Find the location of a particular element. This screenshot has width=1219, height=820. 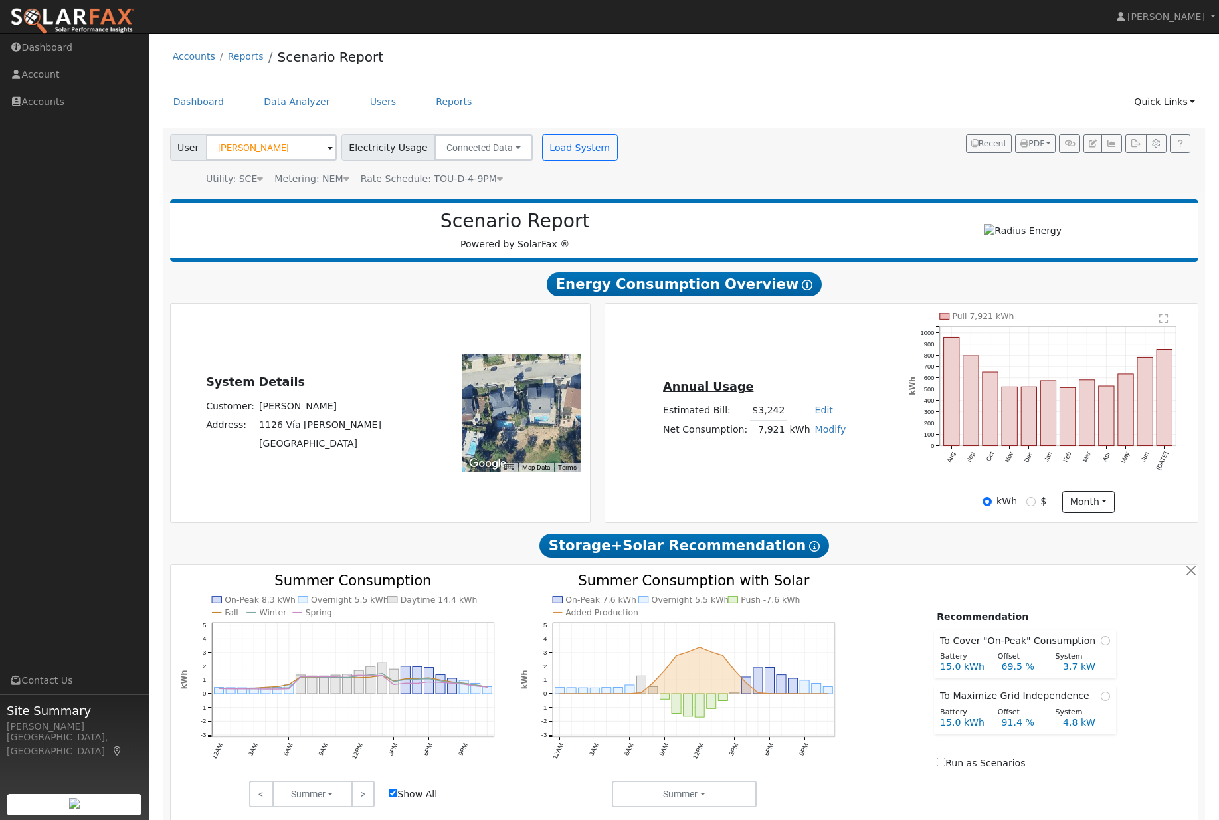

button: Multi-Series Graph is located at coordinates (1112, 144).